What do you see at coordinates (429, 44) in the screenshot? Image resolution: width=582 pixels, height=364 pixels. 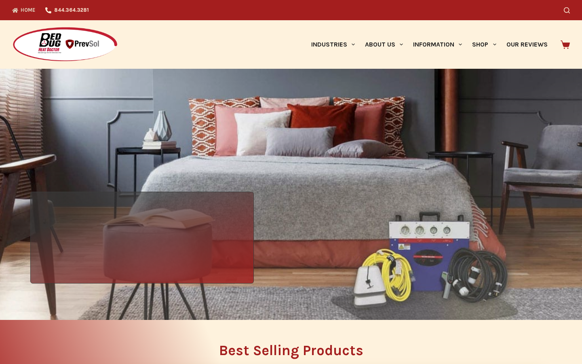 I see `nav: Primary` at bounding box center [429, 44].